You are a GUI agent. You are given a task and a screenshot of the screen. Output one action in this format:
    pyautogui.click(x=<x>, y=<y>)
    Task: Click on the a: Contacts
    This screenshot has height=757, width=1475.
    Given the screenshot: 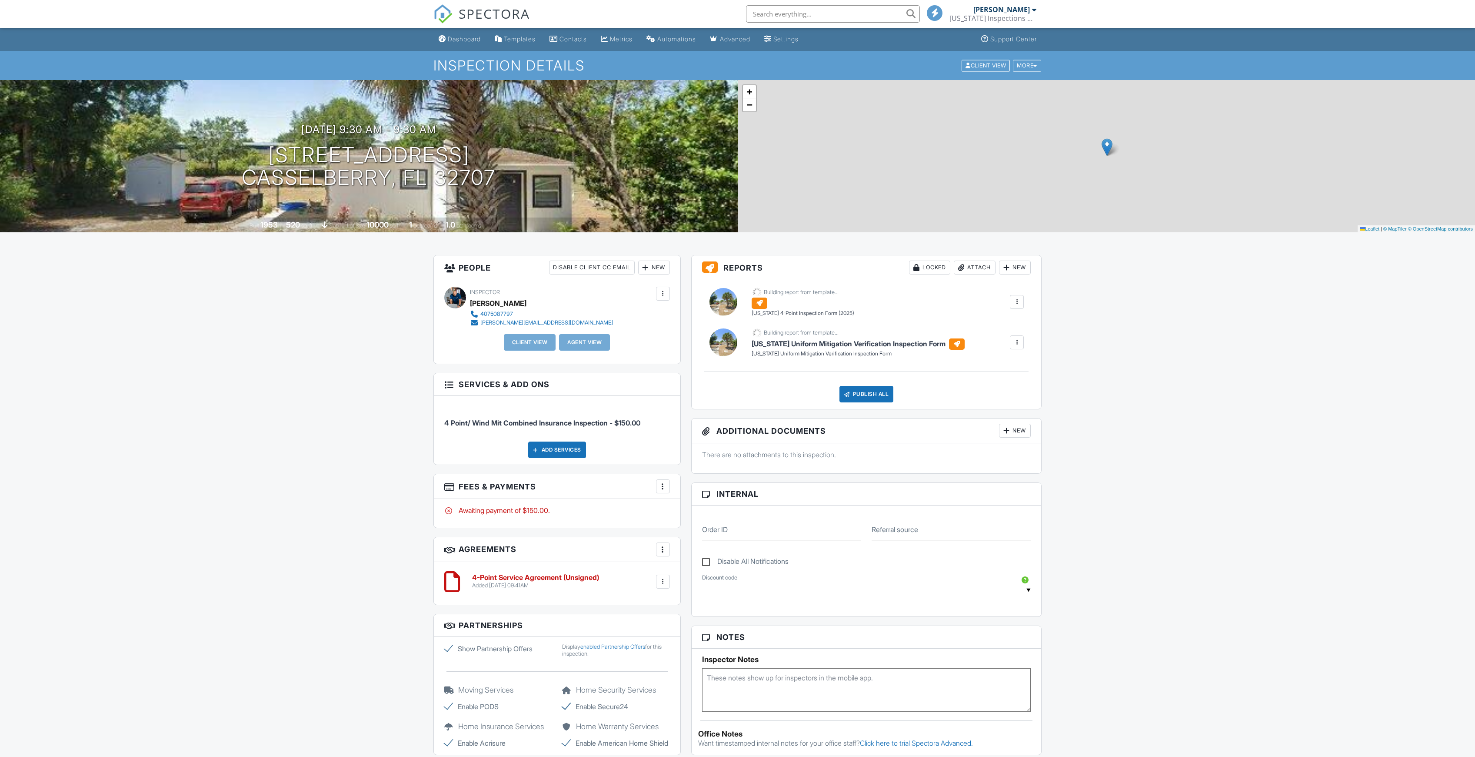 What is the action you would take?
    pyautogui.click(x=568, y=39)
    